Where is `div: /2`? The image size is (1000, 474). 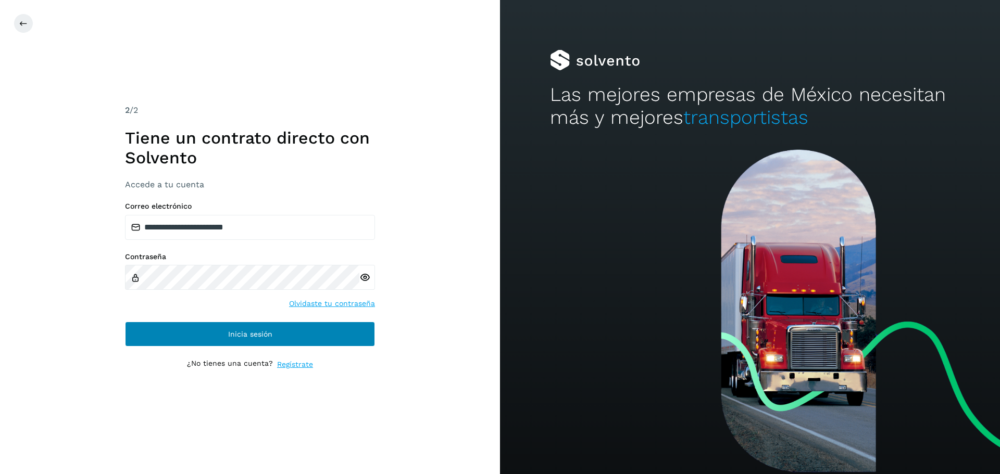
div: /2 is located at coordinates (250, 110).